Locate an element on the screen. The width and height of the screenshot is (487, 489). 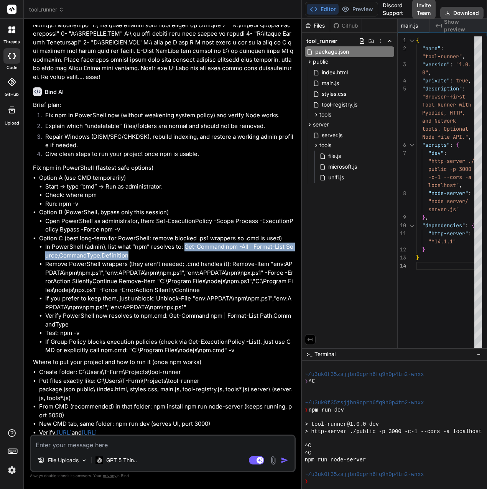
span: ~/u3uk0f35zsjjbn9cprh6fq9h0p4tm2-wnxx is located at coordinates (364, 374).